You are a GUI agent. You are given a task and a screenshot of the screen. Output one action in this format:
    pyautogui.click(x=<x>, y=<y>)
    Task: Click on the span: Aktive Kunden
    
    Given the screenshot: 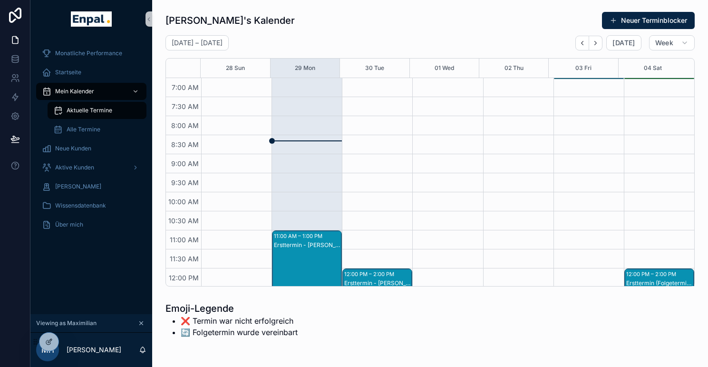 What is the action you would take?
    pyautogui.click(x=75, y=167)
    